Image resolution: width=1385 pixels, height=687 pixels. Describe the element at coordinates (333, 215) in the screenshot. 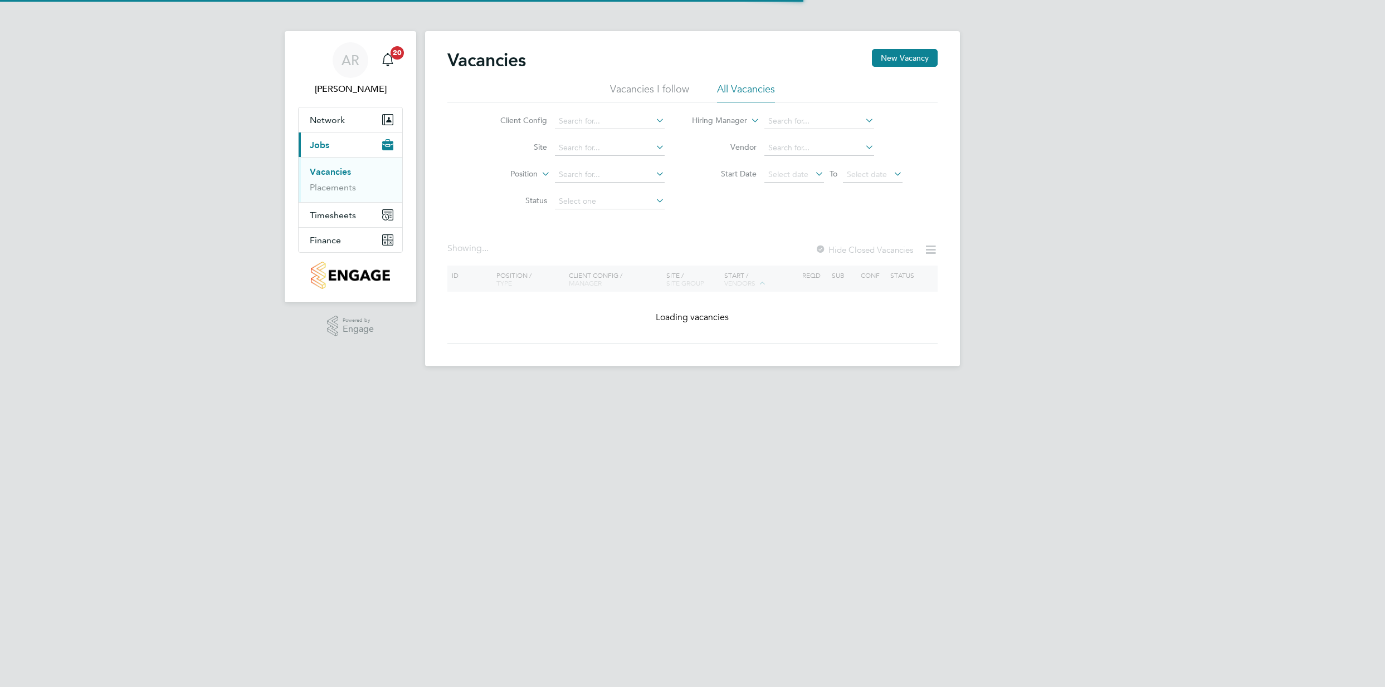

I see `span: Timesheets` at that location.